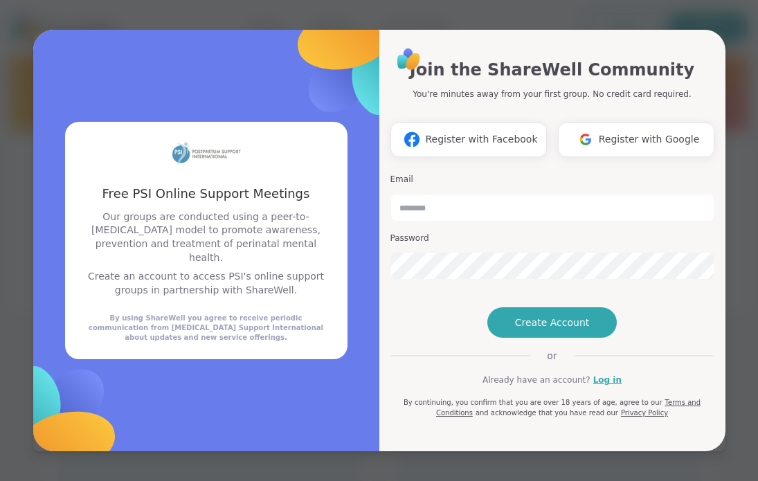 This screenshot has width=758, height=481. Describe the element at coordinates (649, 139) in the screenshot. I see `span: Register with Google` at that location.